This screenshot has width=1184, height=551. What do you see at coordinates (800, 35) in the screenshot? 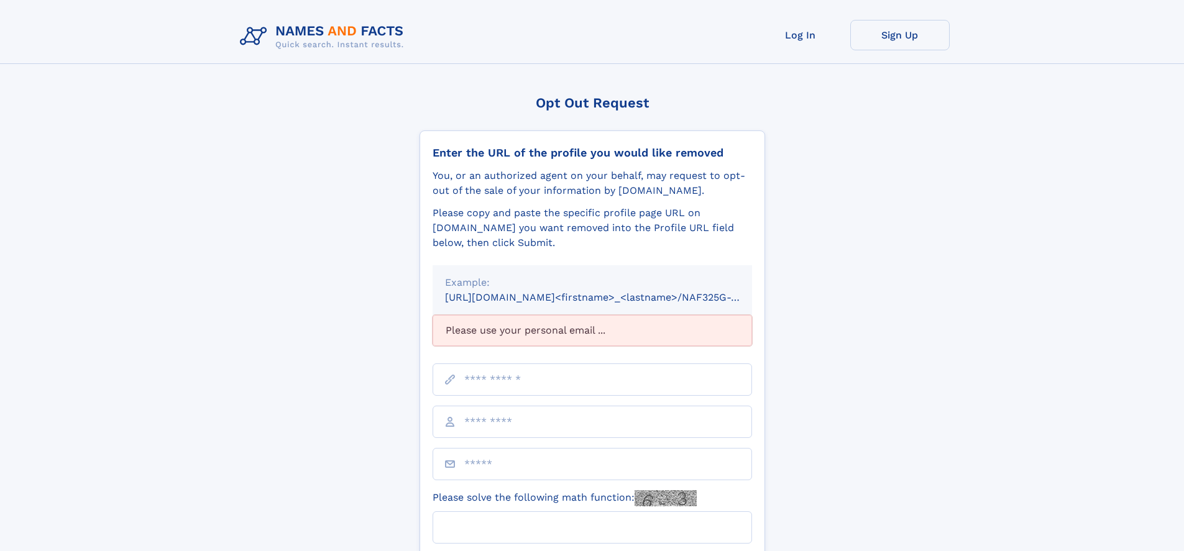
I see `a: Log In` at bounding box center [800, 35].